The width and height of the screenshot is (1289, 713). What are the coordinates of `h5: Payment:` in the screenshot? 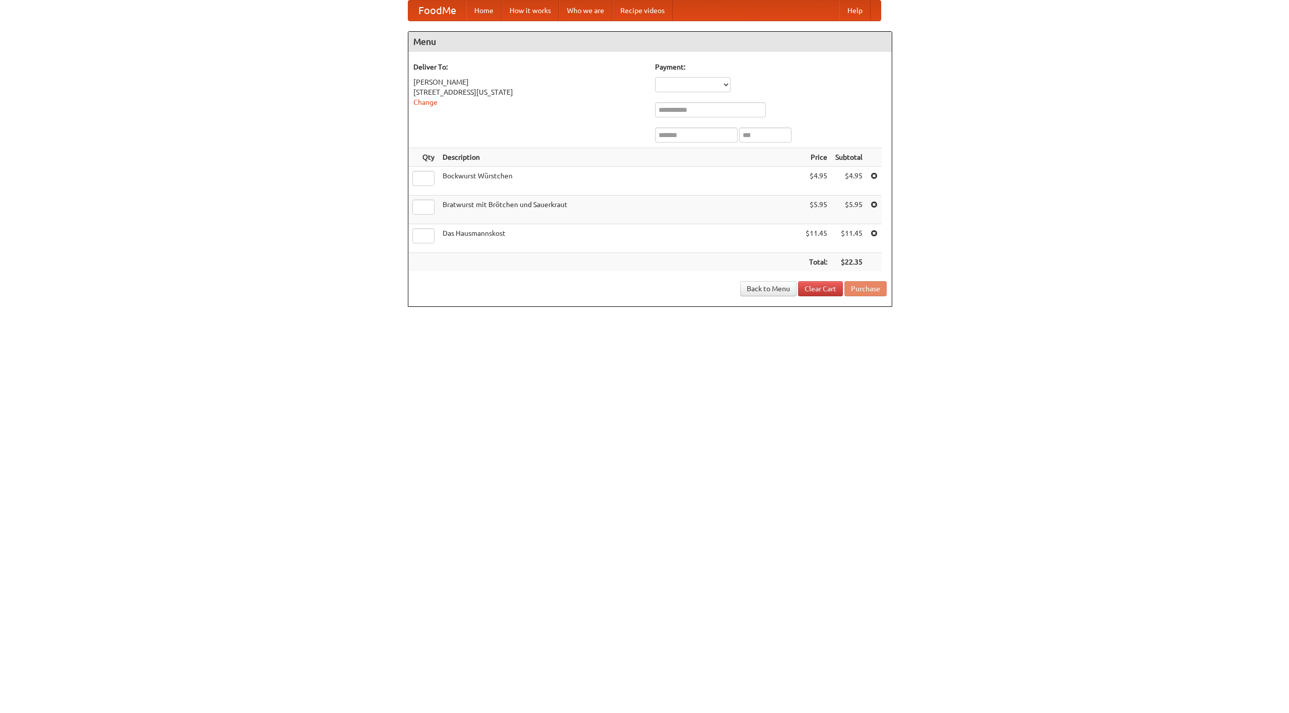 It's located at (771, 67).